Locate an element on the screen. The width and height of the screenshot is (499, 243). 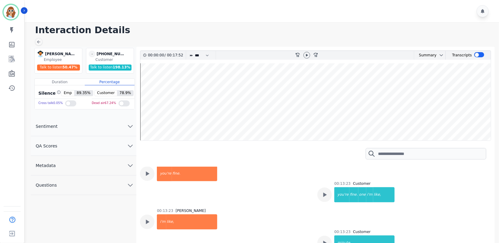
span: Questions is located at coordinates (46, 185).